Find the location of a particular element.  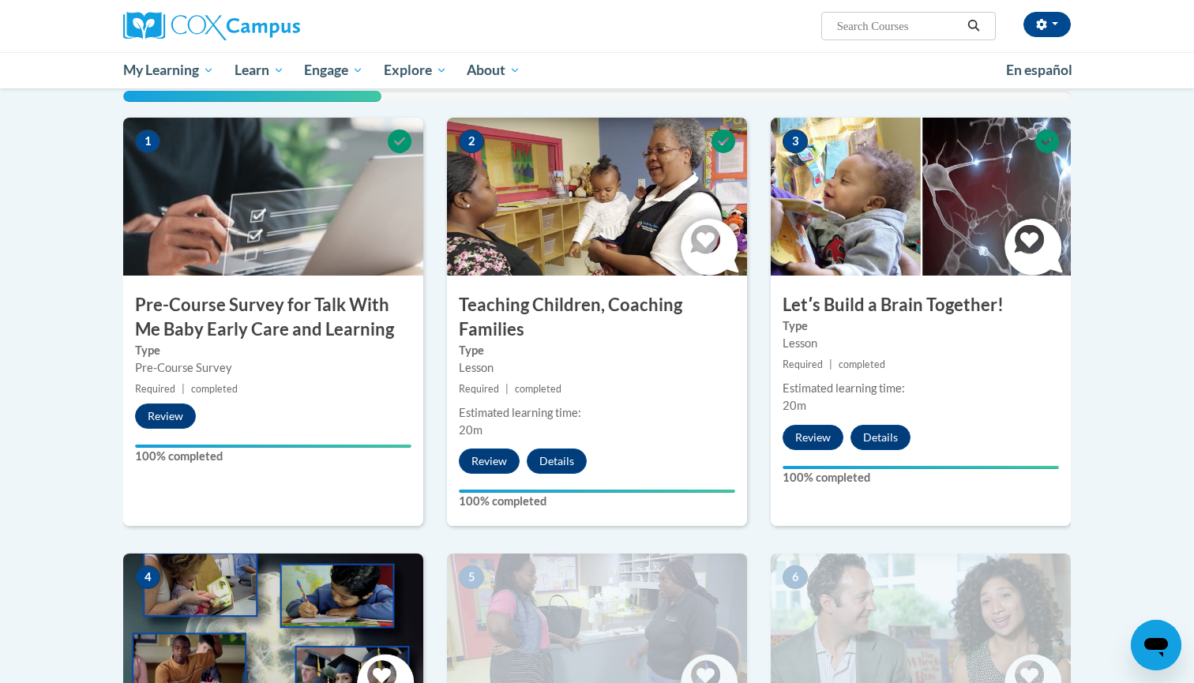

span: About is located at coordinates (493, 70).